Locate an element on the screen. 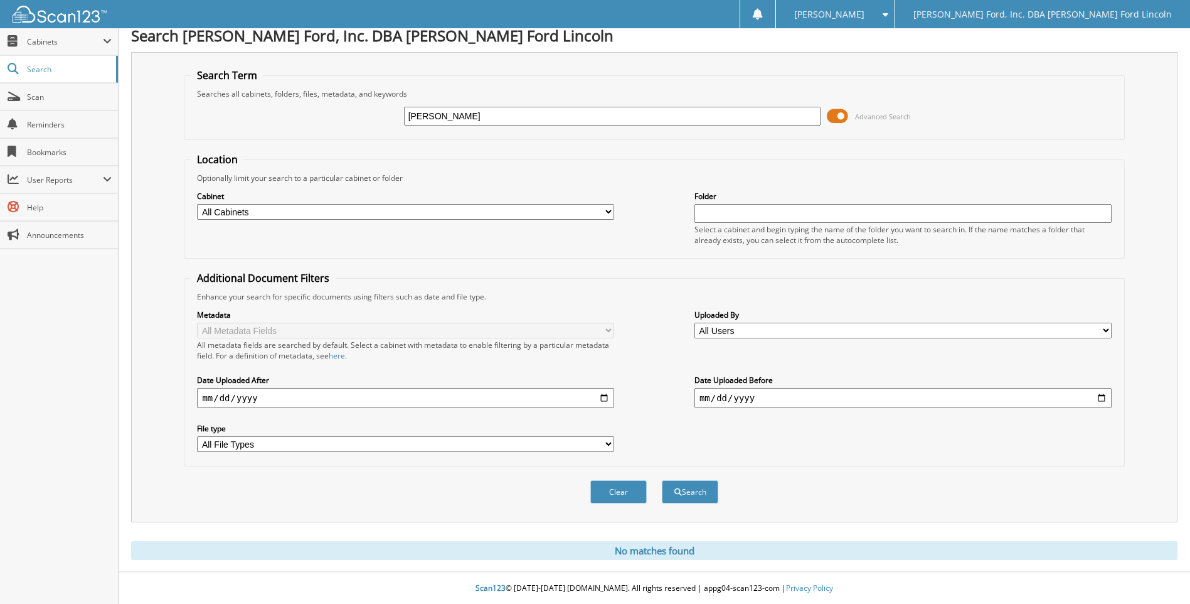  span: User Reports is located at coordinates (65, 179).